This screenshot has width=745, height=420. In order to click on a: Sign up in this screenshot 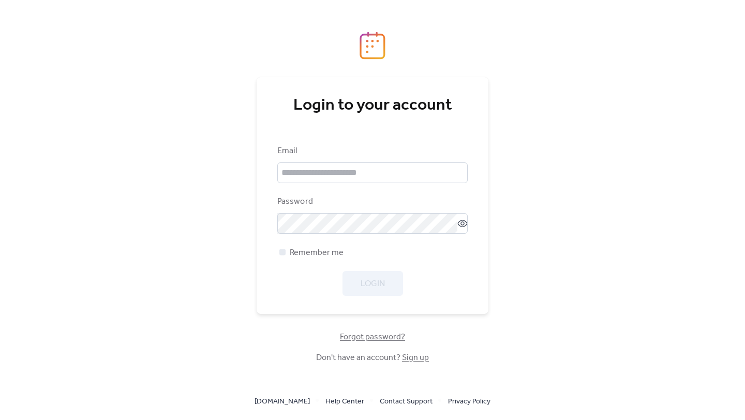, I will do `click(415, 357)`.